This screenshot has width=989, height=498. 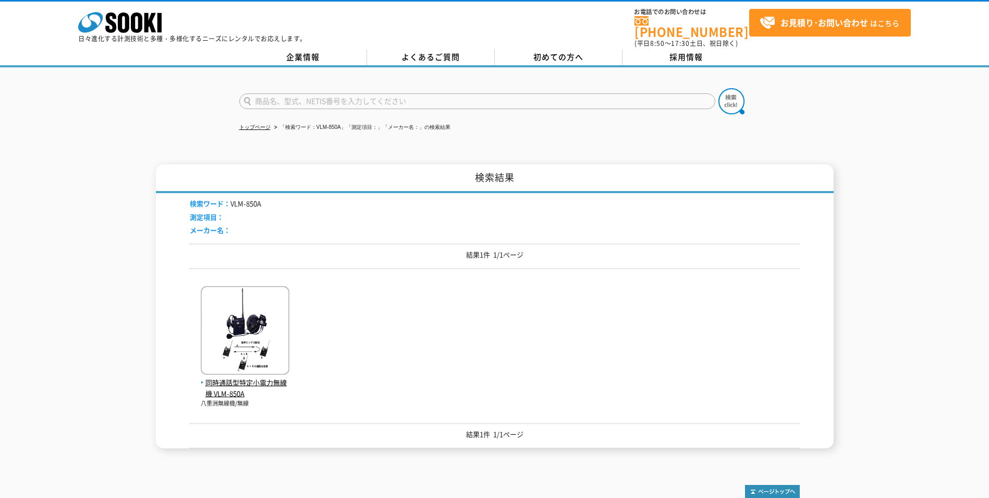 What do you see at coordinates (686, 57) in the screenshot?
I see `a: 採用情報` at bounding box center [686, 57].